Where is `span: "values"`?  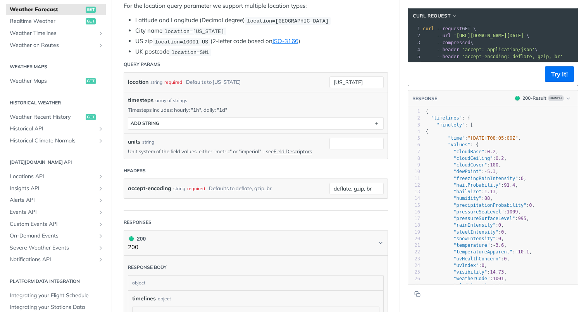 span: "values" is located at coordinates (459, 145).